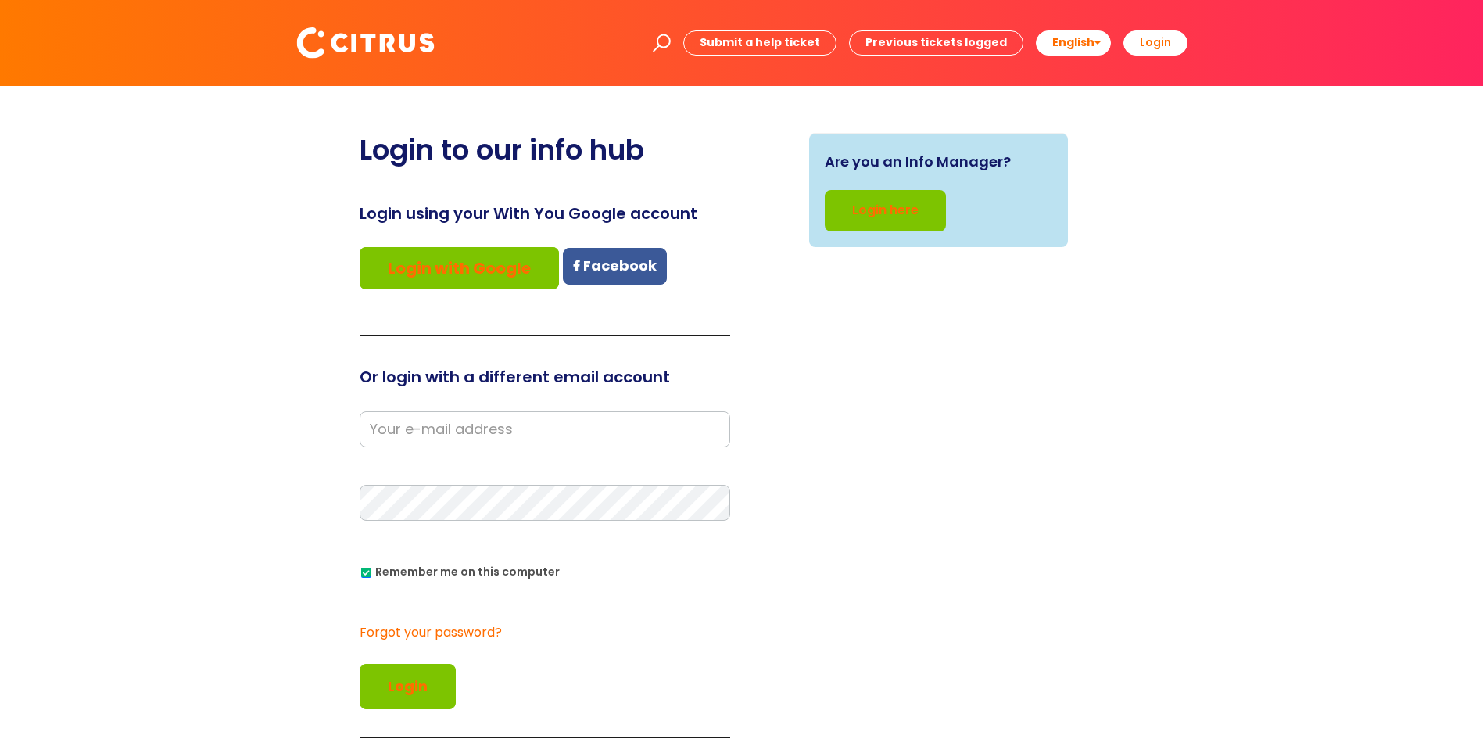  I want to click on a: Login with Google, so click(459, 268).